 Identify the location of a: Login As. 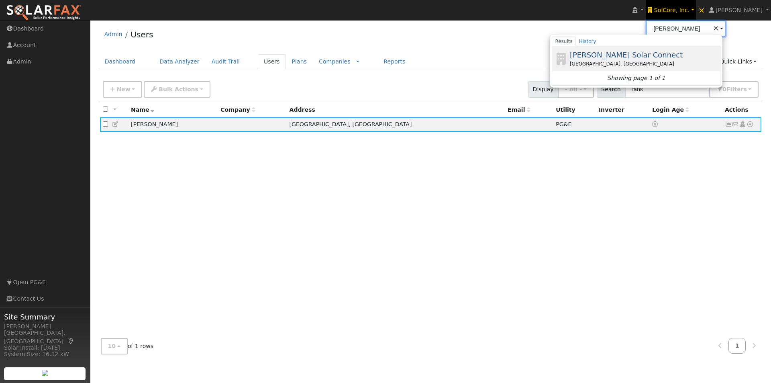
(742, 124).